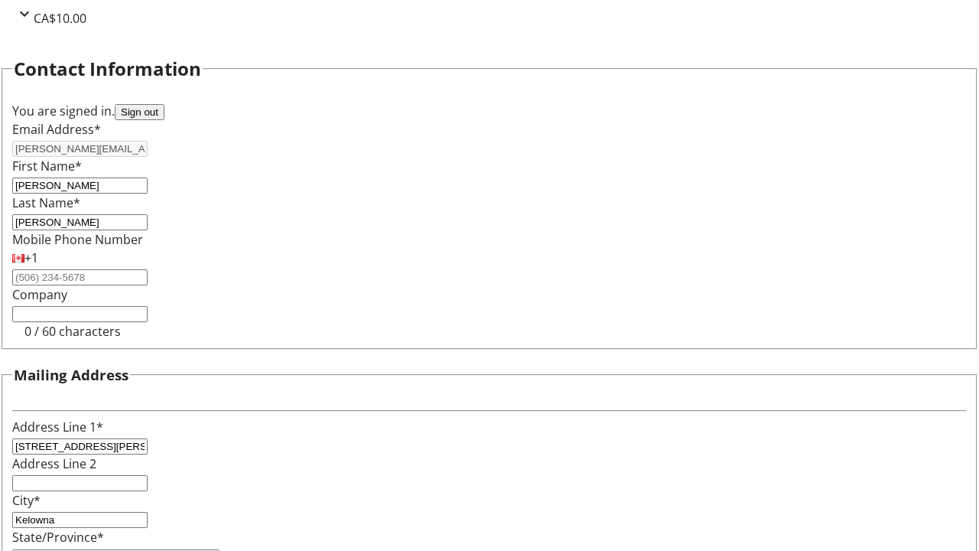 This screenshot has width=979, height=551. Describe the element at coordinates (26, 500) in the screenshot. I see `label: City*` at that location.